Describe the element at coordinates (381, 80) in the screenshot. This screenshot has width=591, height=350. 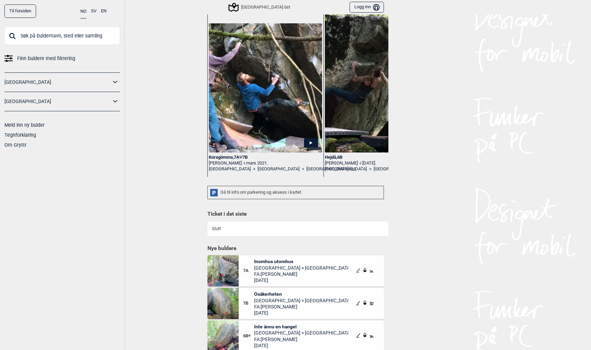
I see `img: Katarina pa Hejda` at that location.